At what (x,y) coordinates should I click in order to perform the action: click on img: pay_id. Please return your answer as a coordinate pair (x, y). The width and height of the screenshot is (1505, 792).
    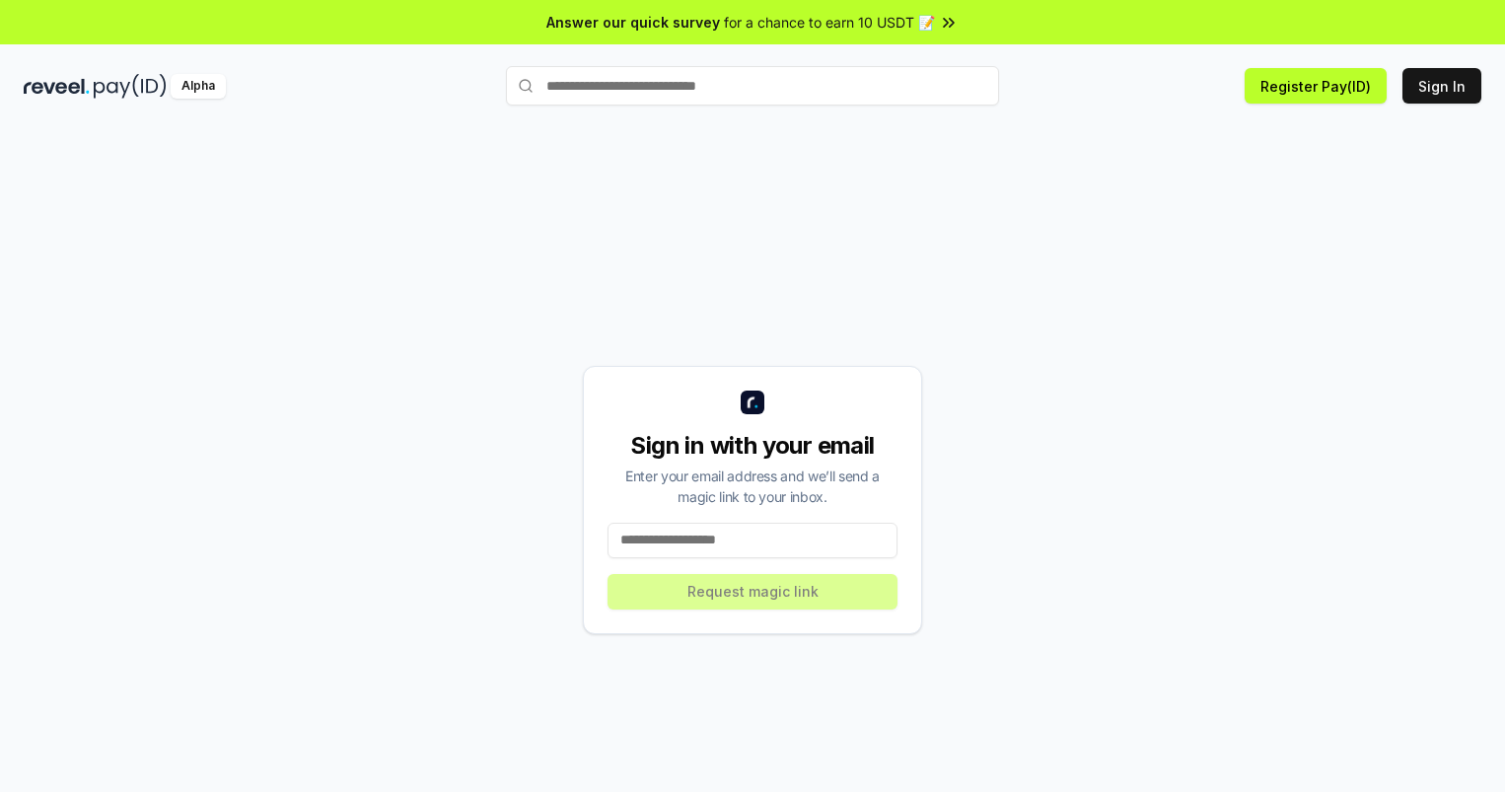
    Looking at the image, I should click on (130, 86).